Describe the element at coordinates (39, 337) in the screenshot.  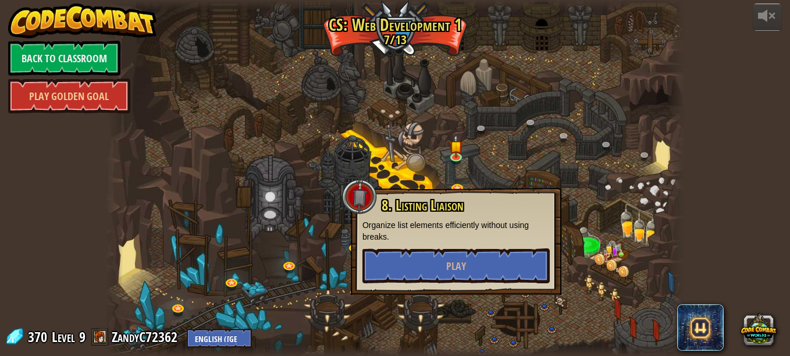
I see `span: 370` at that location.